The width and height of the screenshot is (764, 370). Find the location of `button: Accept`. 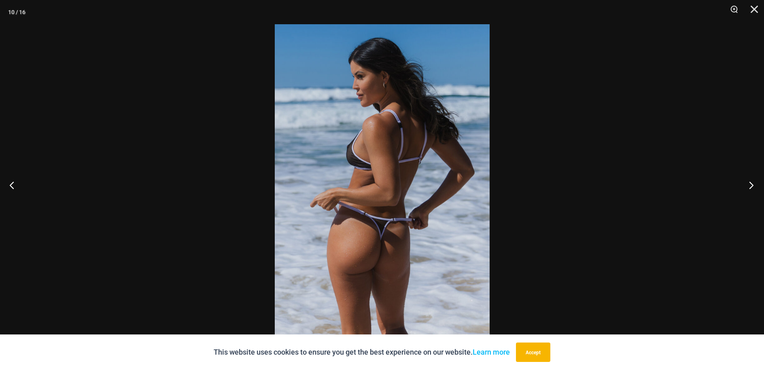

button: Accept is located at coordinates (533, 353).